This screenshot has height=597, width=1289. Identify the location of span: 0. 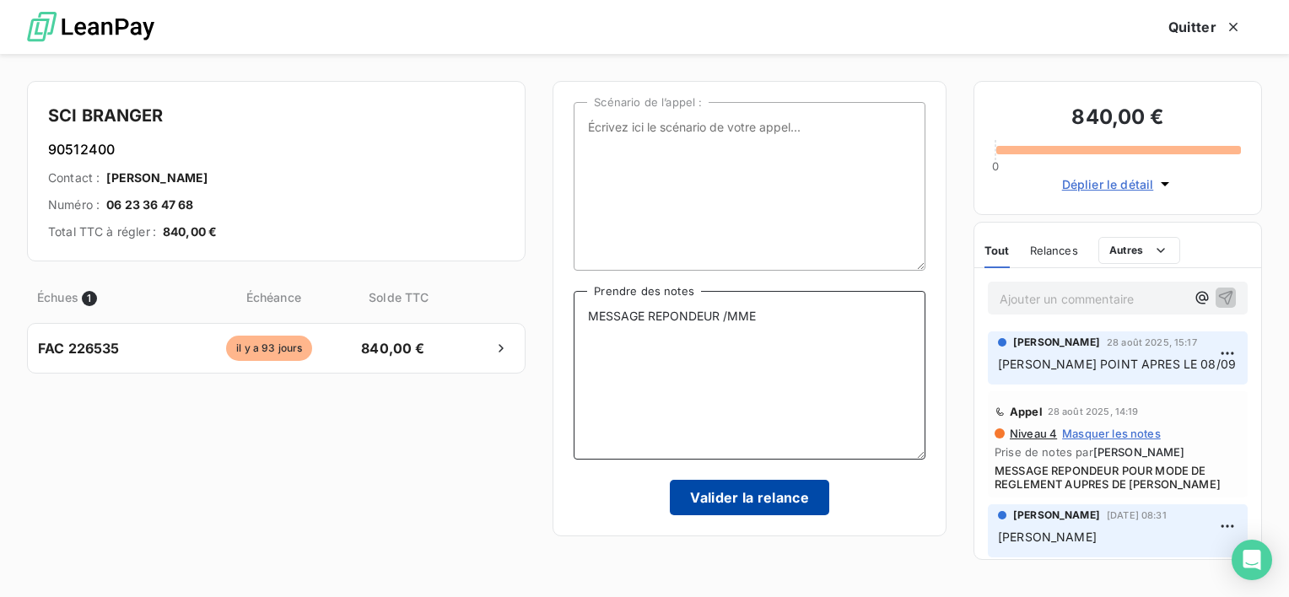
(996, 166).